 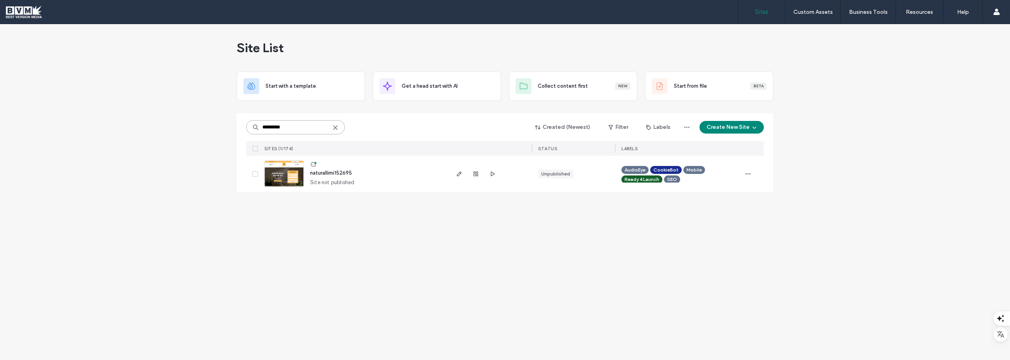 I want to click on label: Business Tools, so click(x=869, y=12).